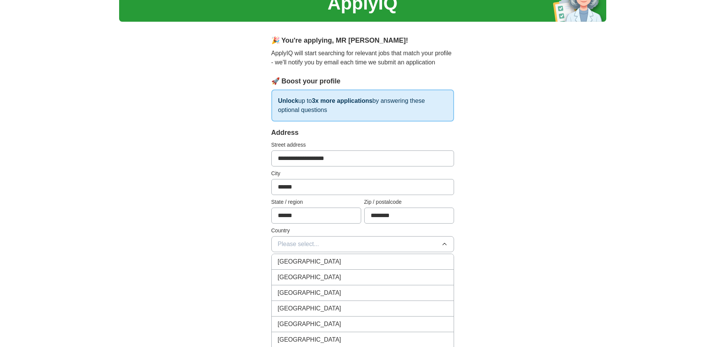  I want to click on label: Country, so click(363, 230).